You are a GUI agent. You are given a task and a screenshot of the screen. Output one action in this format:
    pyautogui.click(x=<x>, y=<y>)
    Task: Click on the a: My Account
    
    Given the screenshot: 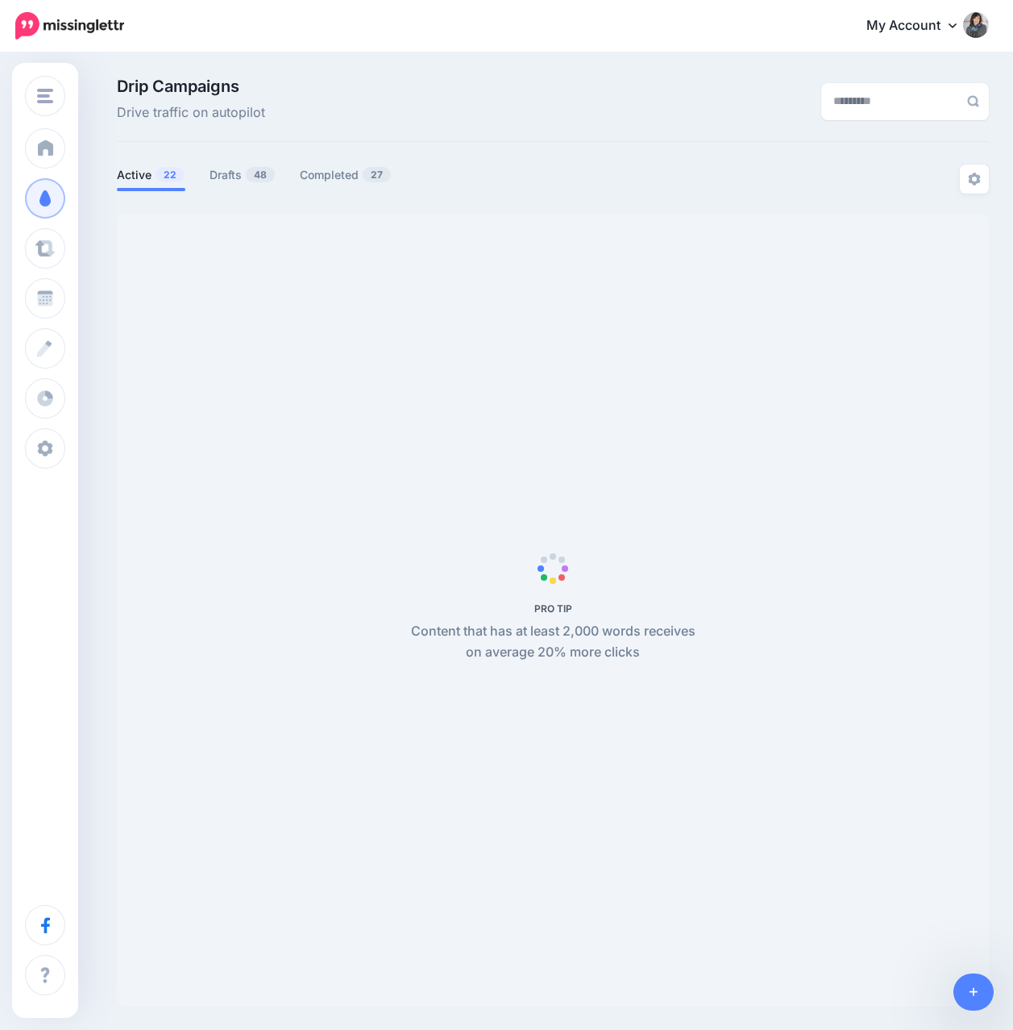 What is the action you would take?
    pyautogui.click(x=920, y=26)
    